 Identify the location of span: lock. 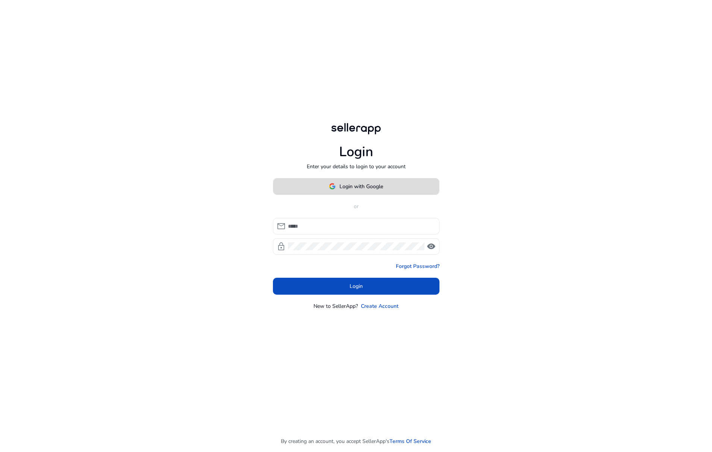
(281, 246).